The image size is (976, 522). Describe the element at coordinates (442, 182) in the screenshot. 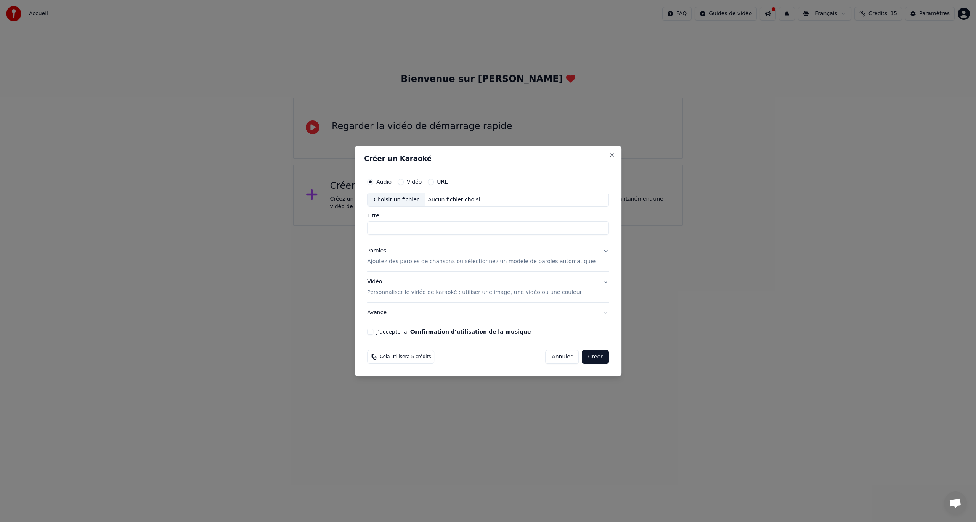

I see `label: URL` at that location.